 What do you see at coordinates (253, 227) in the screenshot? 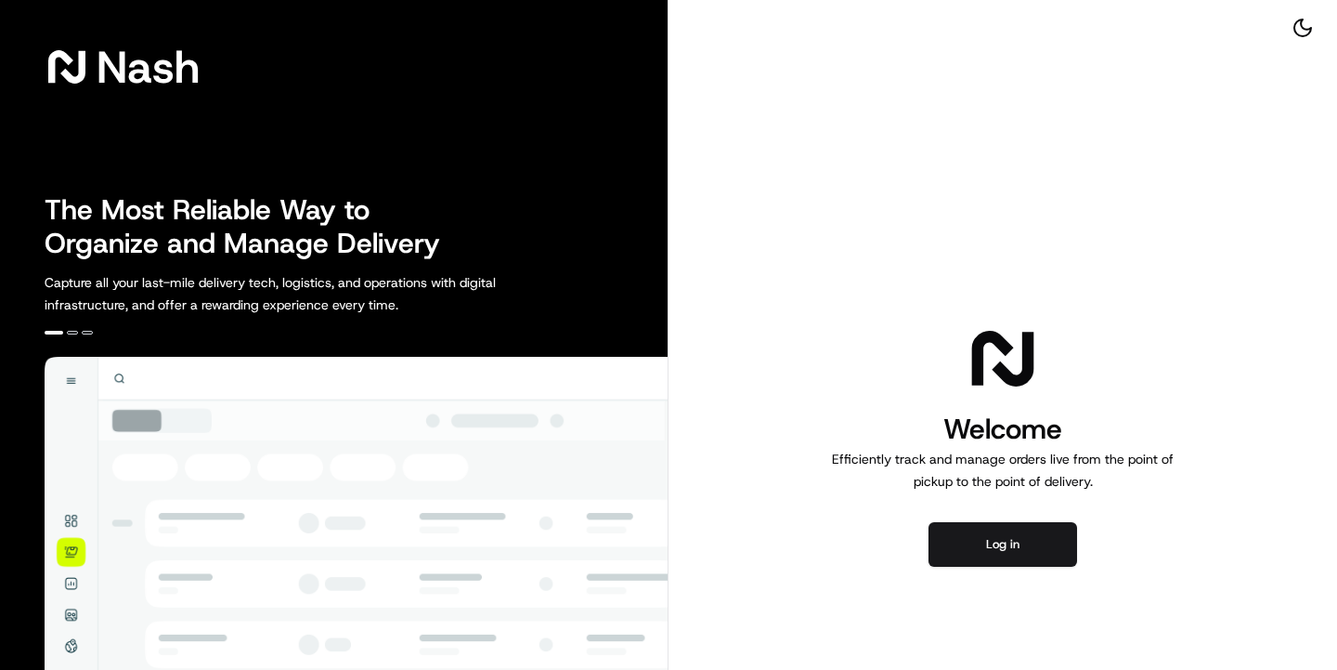
I see `h2: The Most Reliable Way to Organize and Manage Delivery` at bounding box center [253, 227].